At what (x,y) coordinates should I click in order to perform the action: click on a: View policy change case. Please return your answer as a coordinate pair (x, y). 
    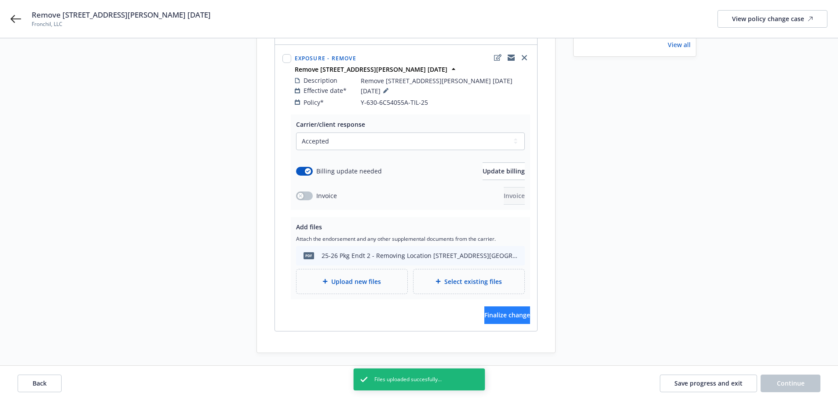
    Looking at the image, I should click on (773, 19).